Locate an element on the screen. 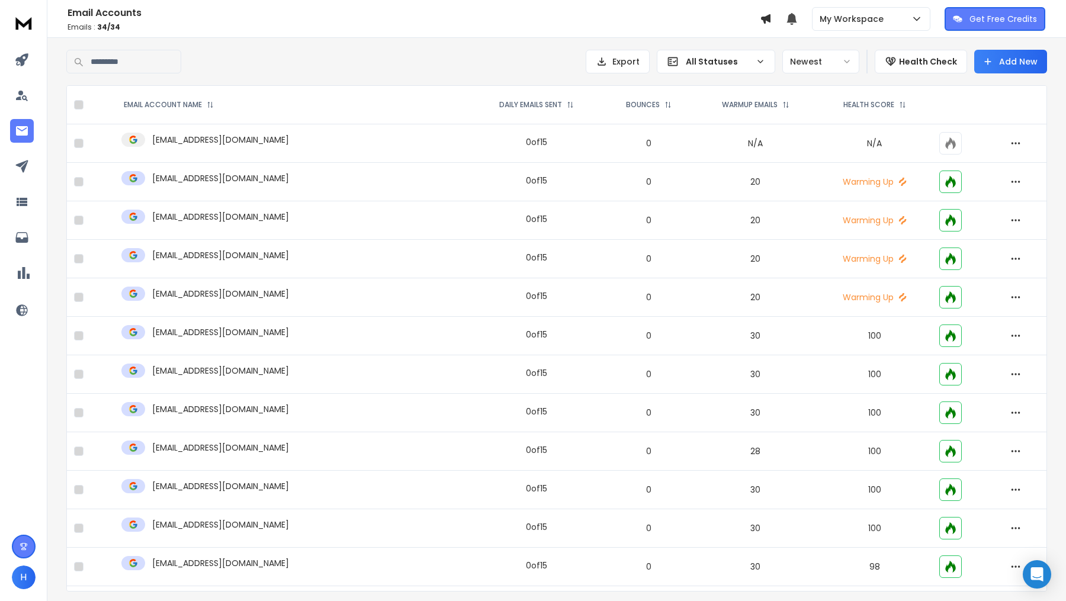  div: EMAIL ACCOUNT NAME is located at coordinates (169, 105).